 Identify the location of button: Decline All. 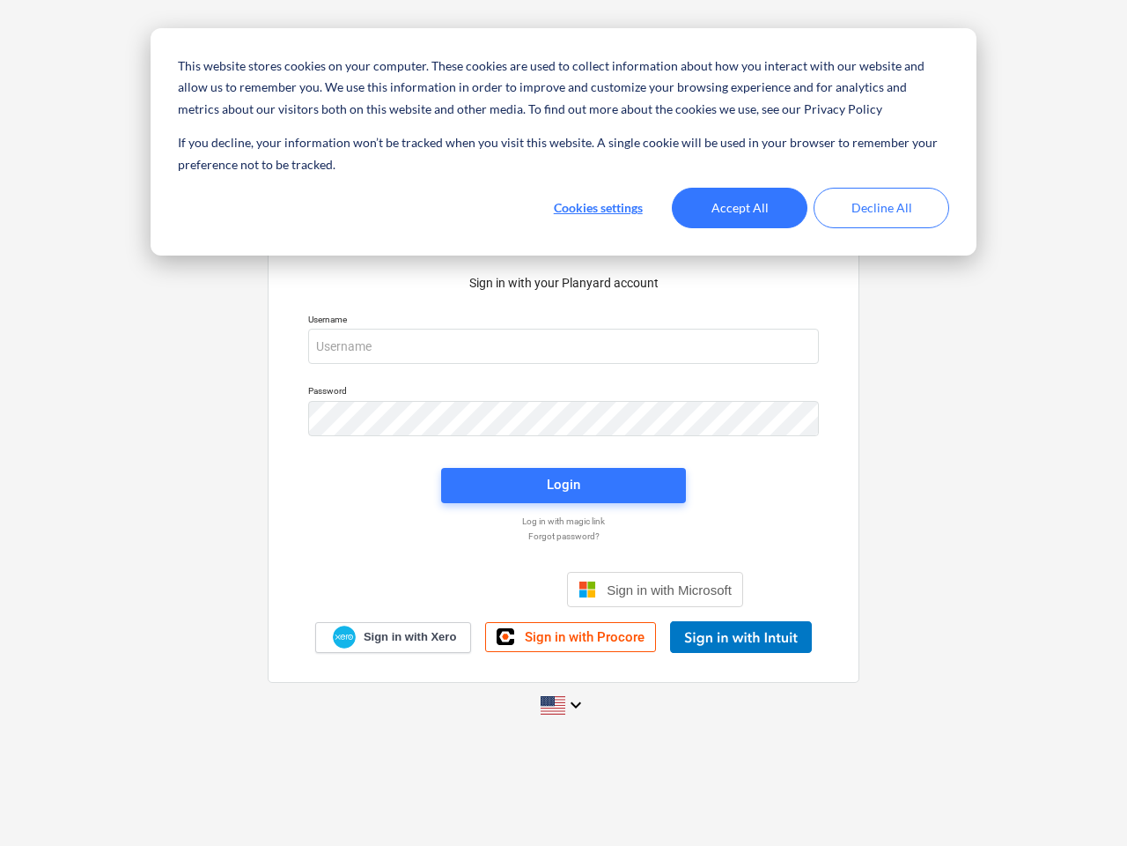
(882, 208).